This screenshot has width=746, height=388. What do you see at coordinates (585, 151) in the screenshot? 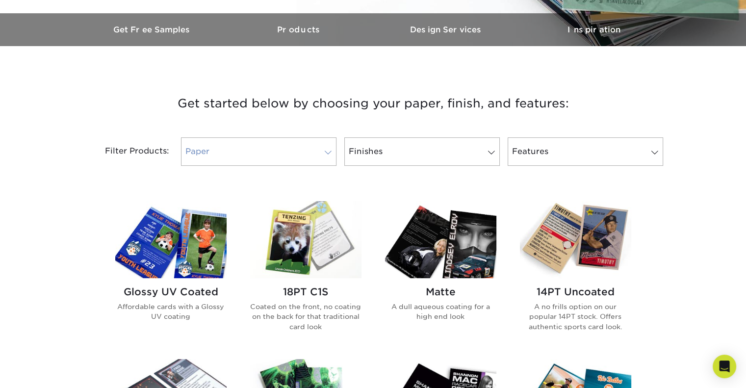
I see `a: Features` at bounding box center [585, 151].